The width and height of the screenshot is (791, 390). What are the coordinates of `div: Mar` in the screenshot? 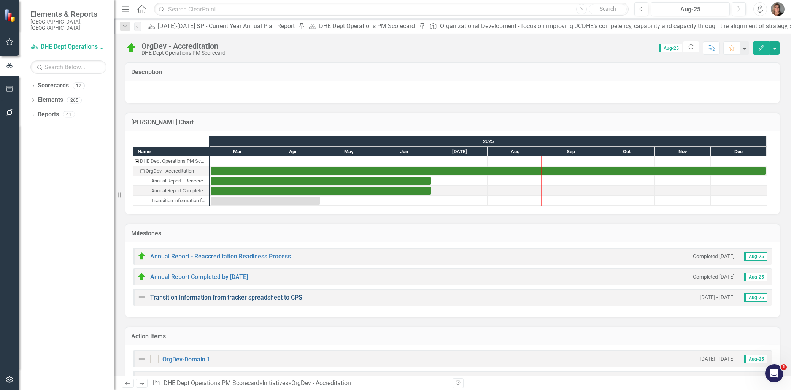 It's located at (238, 152).